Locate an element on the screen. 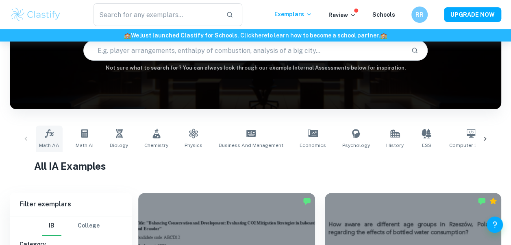  span: Economics is located at coordinates (313, 145).